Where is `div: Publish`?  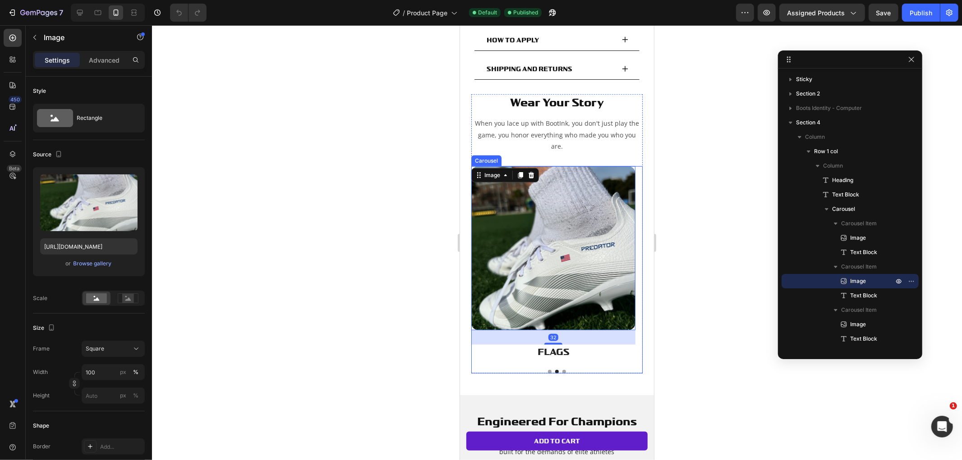
div: Publish is located at coordinates (921, 13).